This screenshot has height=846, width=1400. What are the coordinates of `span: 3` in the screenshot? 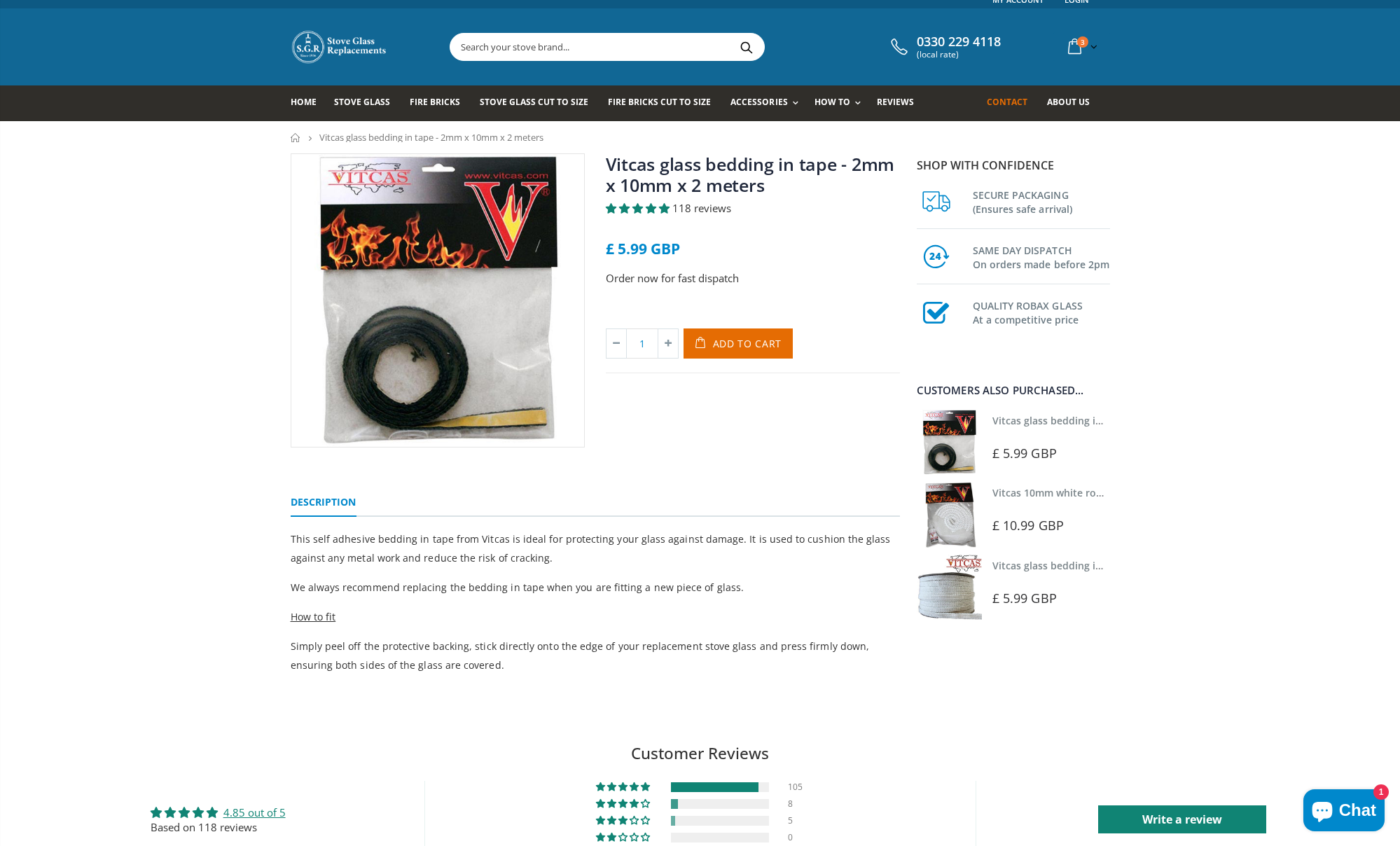 It's located at (1083, 42).